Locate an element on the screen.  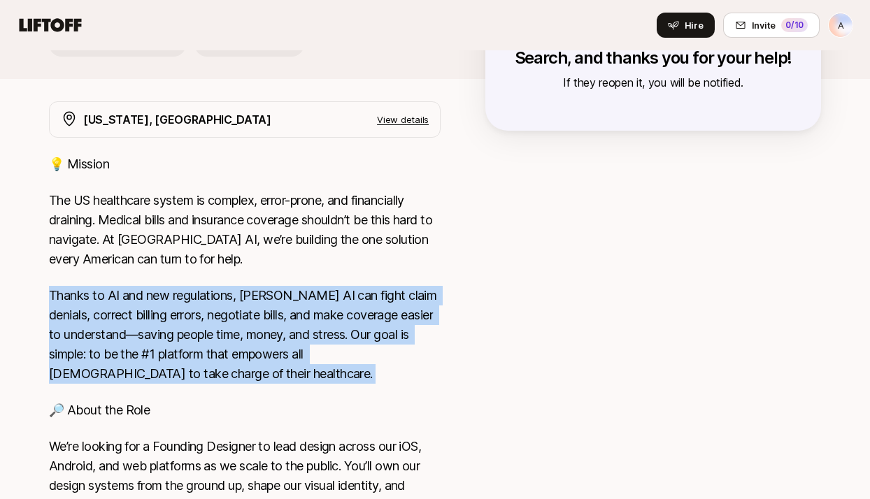
span: Invite is located at coordinates (764, 25).